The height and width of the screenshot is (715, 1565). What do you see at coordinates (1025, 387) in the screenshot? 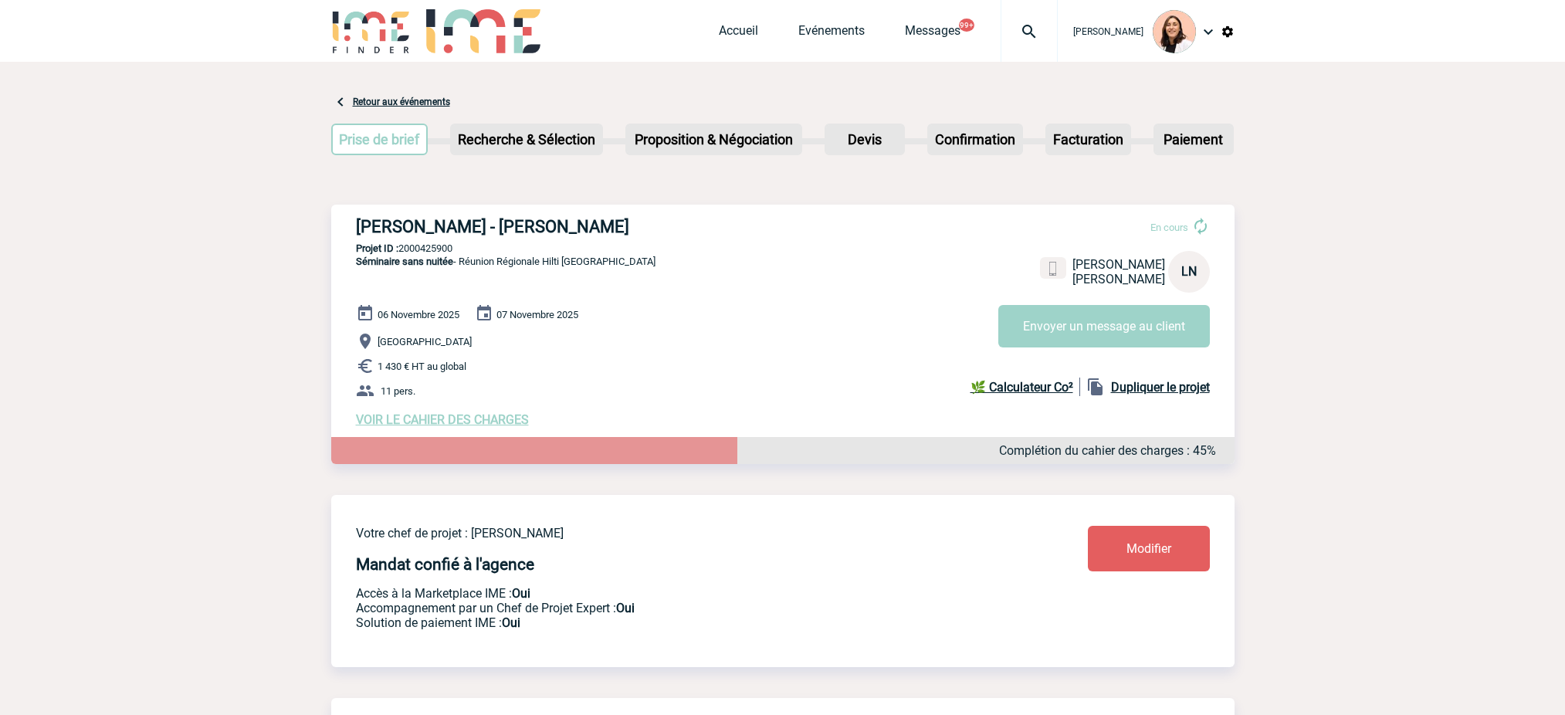
I see `a: 🌿 Calculateur Co²` at bounding box center [1025, 387].